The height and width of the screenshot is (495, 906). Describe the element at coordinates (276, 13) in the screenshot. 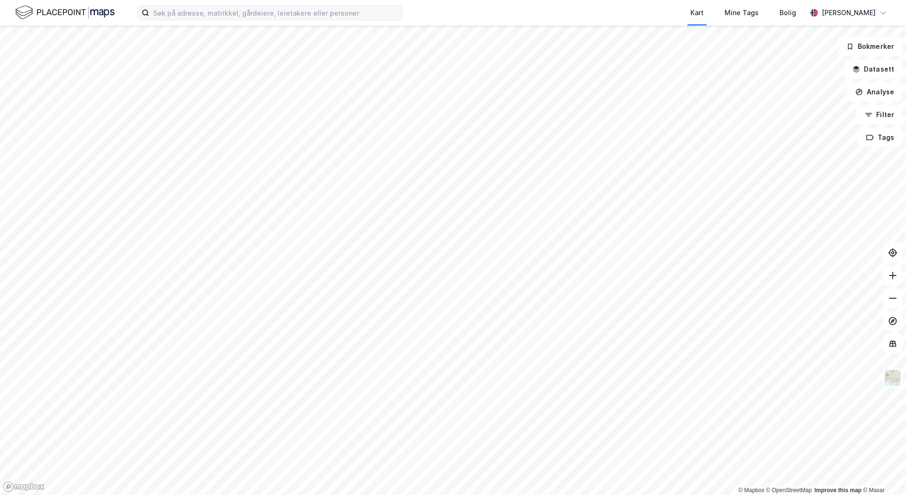

I see `input: Søk på adresse, matrikkel, gårdeiere, leietakere eller personer` at that location.